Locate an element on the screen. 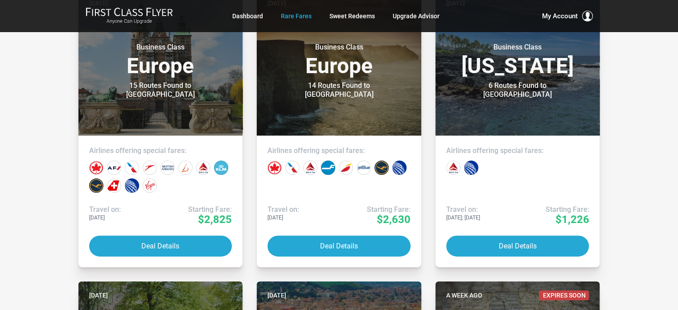 The image size is (678, 310). div: Brussels Airlines is located at coordinates (186, 168).